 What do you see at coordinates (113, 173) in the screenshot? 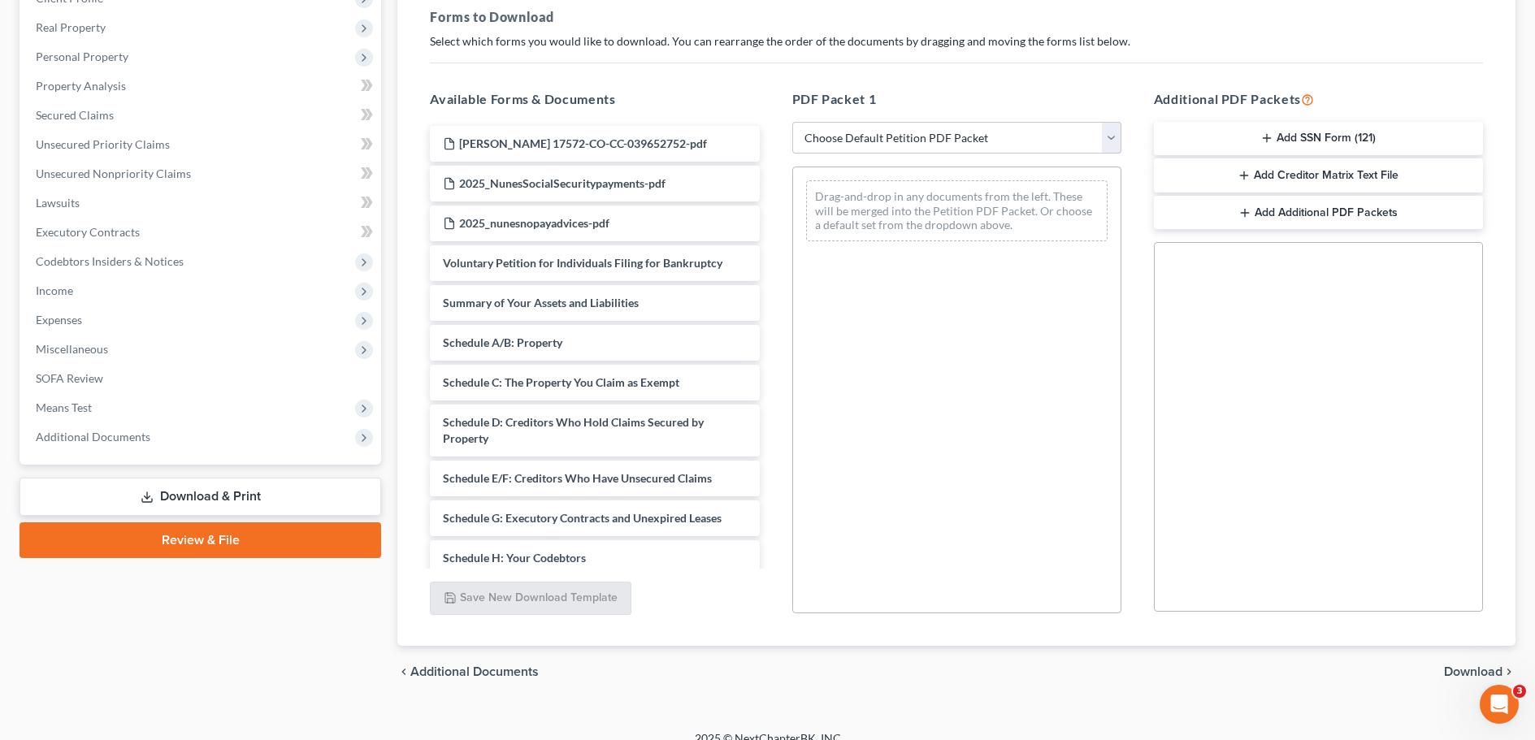
I see `span: Unsecured Nonpriority Claims` at bounding box center [113, 173].